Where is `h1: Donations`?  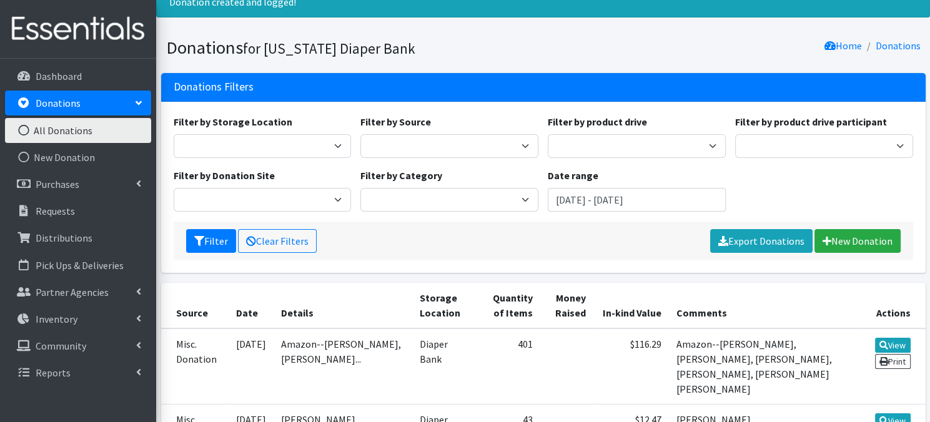
h1: Donations is located at coordinates (352, 47).